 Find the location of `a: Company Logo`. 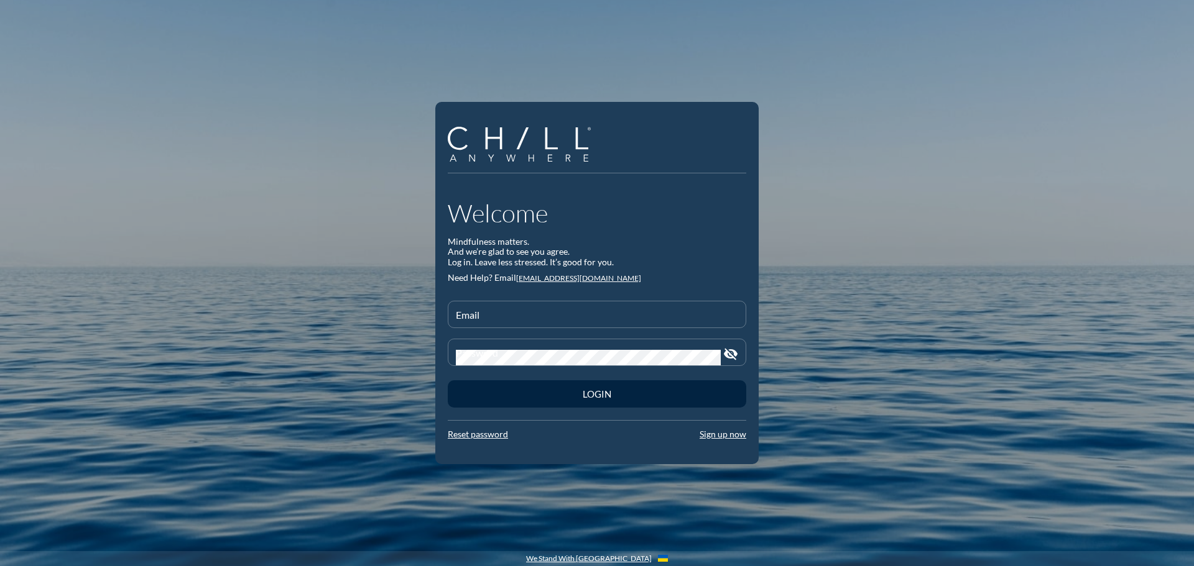

a: Company Logo is located at coordinates (523, 145).